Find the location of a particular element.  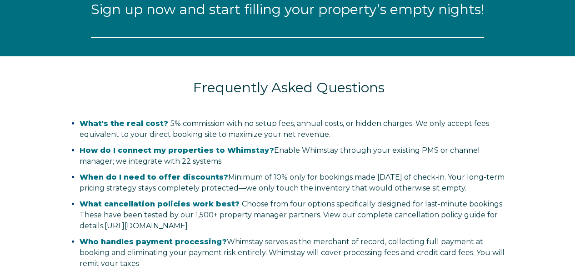

a: Vínculo https://salespage.whimstay.com/cancellation-policy-options is located at coordinates (146, 225).